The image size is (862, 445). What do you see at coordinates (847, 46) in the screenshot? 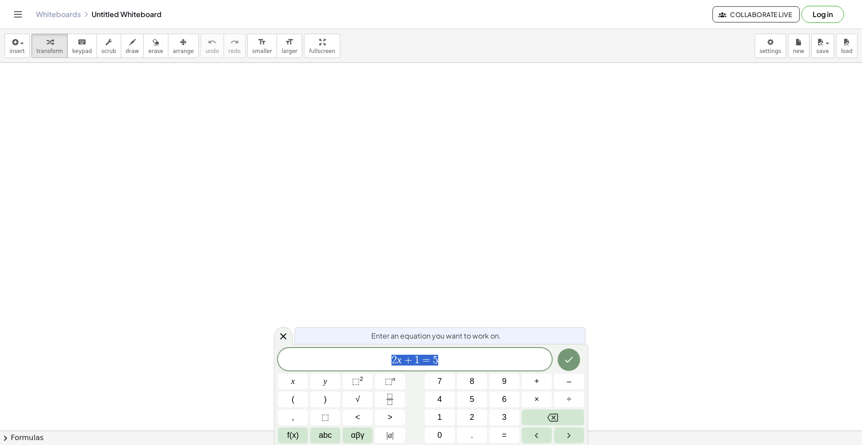
I see `button: load` at bounding box center [847, 46].